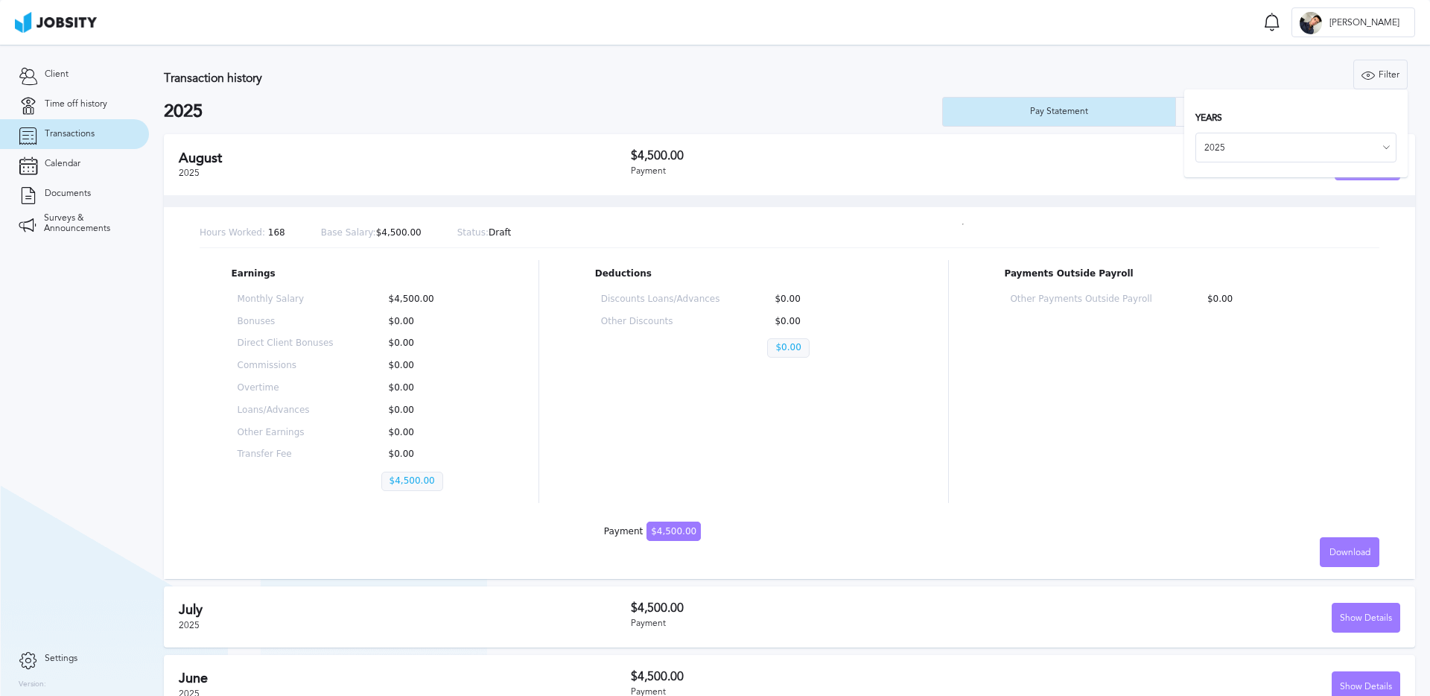  Describe the element at coordinates (484, 233) in the screenshot. I see `p: Draft` at that location.